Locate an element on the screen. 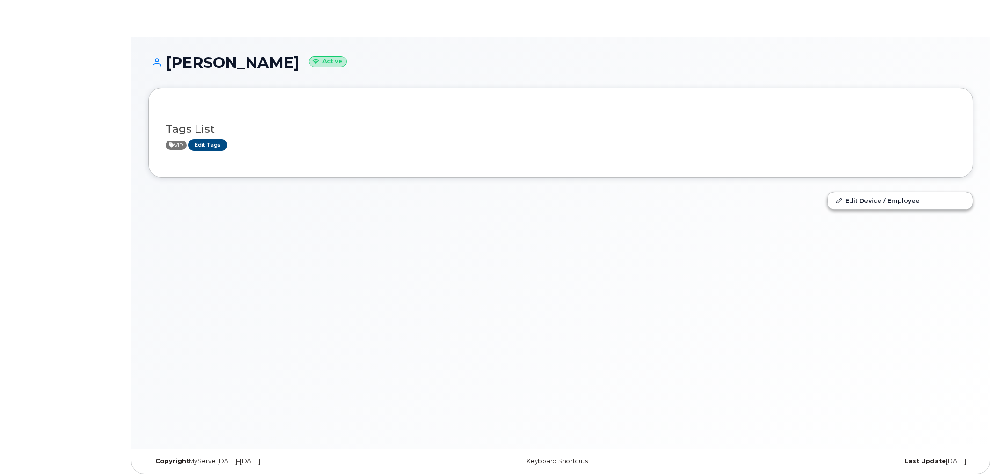 This screenshot has height=474, width=995. strong: Last Update is located at coordinates (926, 460).